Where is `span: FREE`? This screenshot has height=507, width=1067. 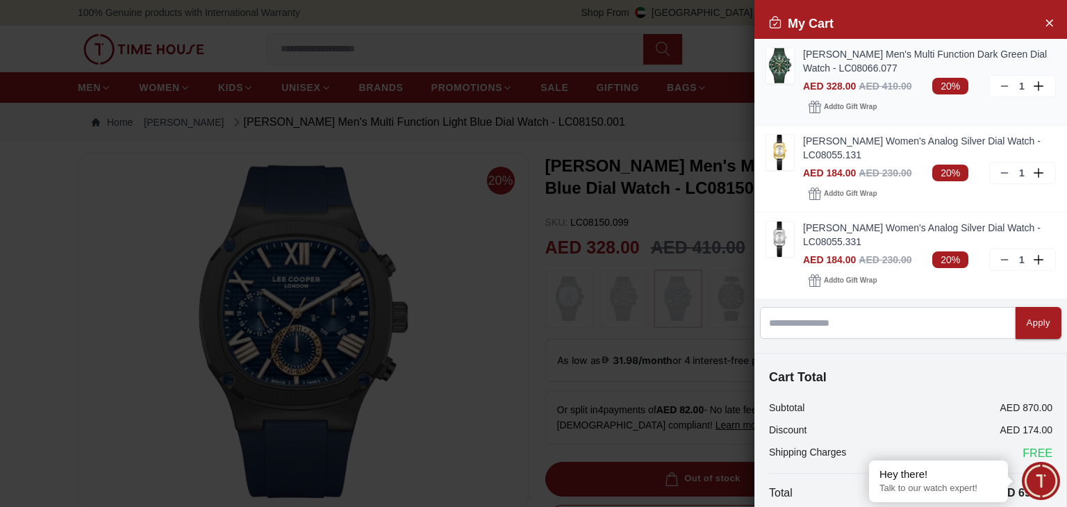 span: FREE is located at coordinates (1037, 454).